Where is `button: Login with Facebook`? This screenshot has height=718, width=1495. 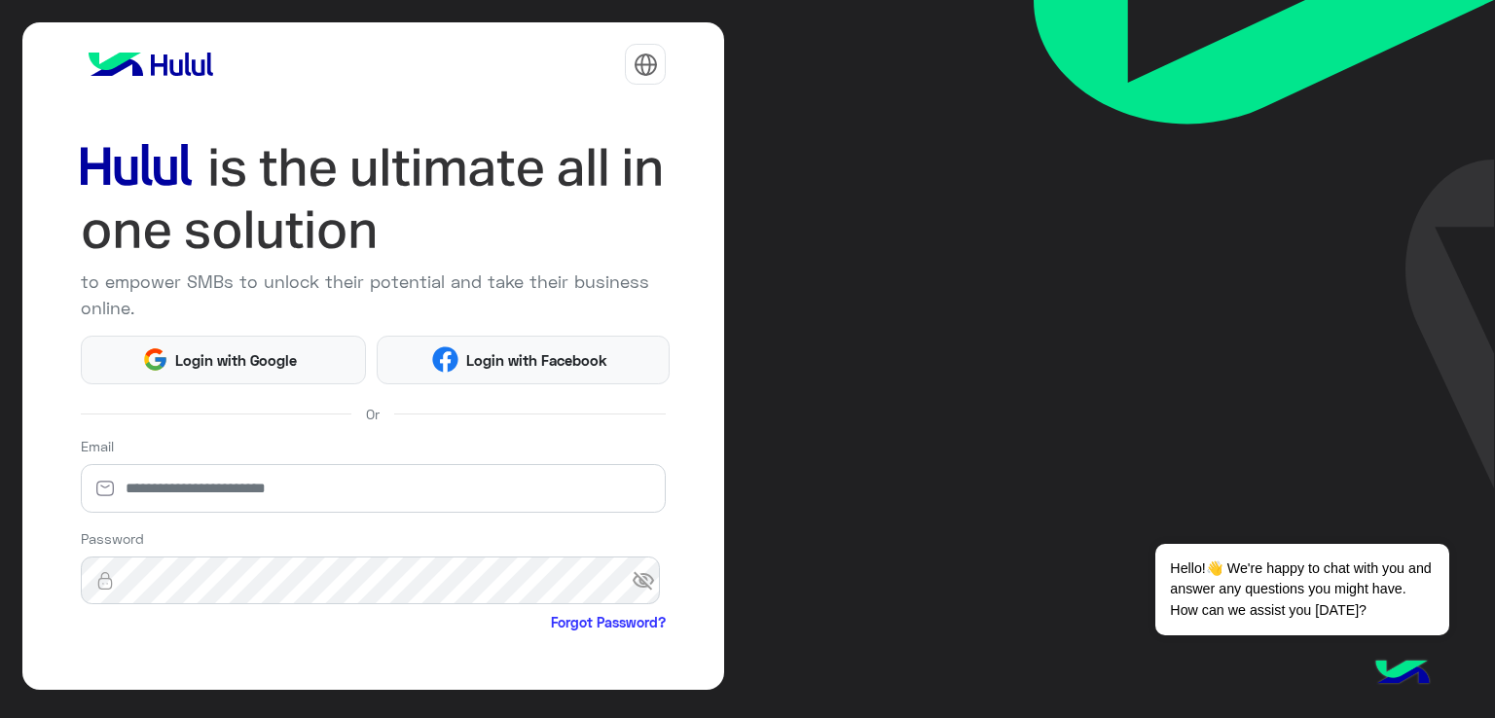 button: Login with Facebook is located at coordinates (523, 360).